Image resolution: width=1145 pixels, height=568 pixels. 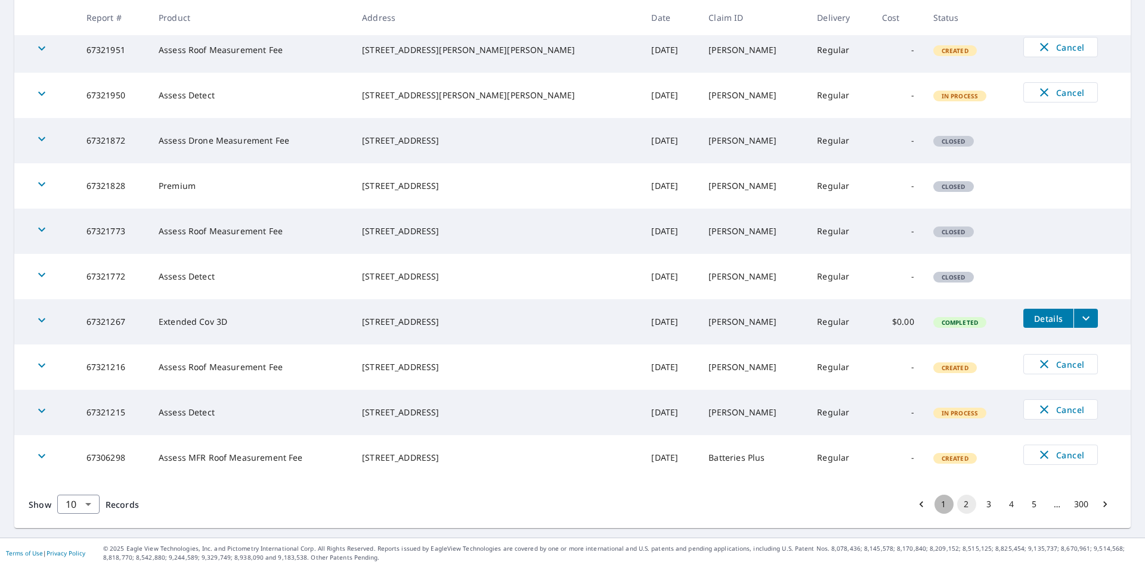 I want to click on button: Go to next page, so click(x=1105, y=505).